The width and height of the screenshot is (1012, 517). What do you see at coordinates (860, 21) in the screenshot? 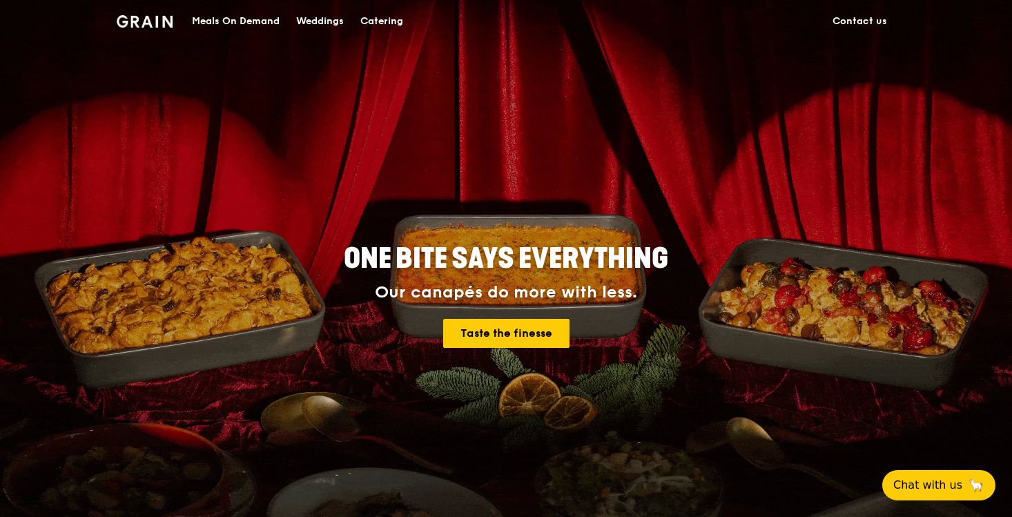
I see `a: Contact us` at bounding box center [860, 21].